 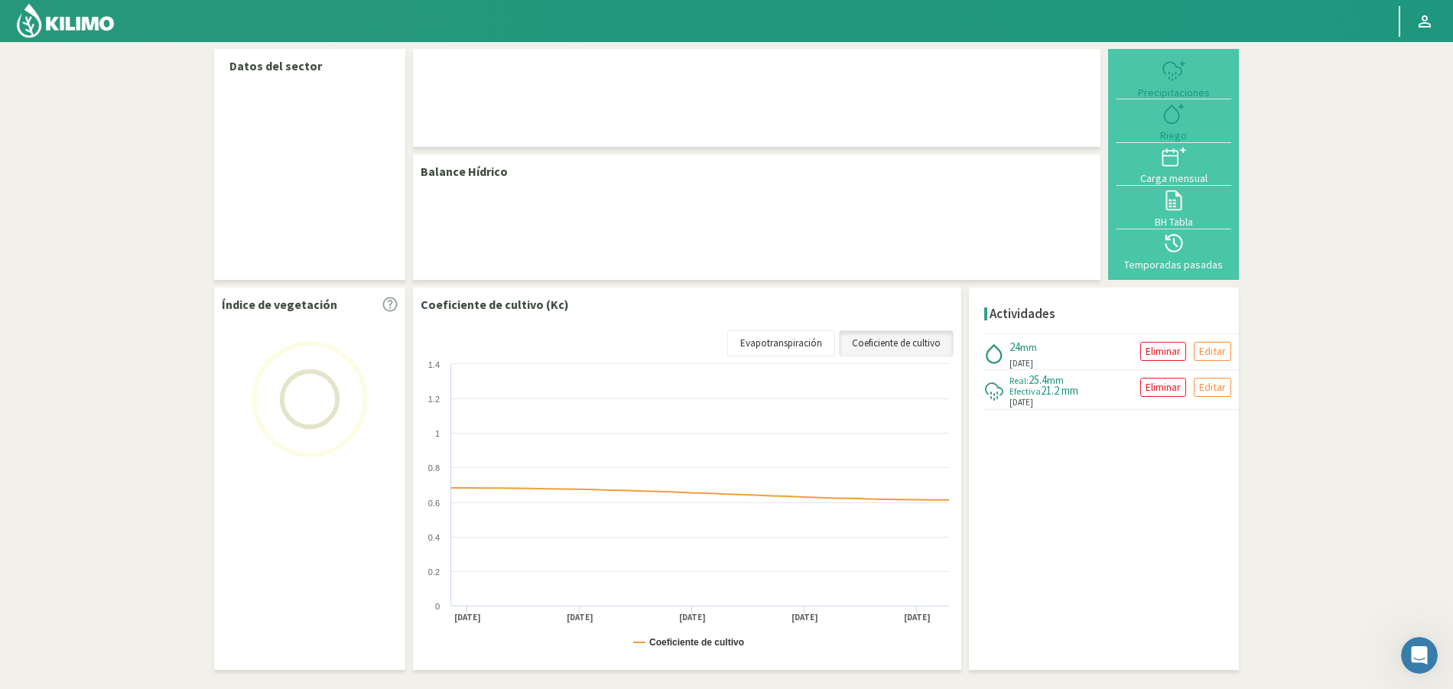 What do you see at coordinates (433, 399) in the screenshot?
I see `text: 1.2` at bounding box center [433, 399].